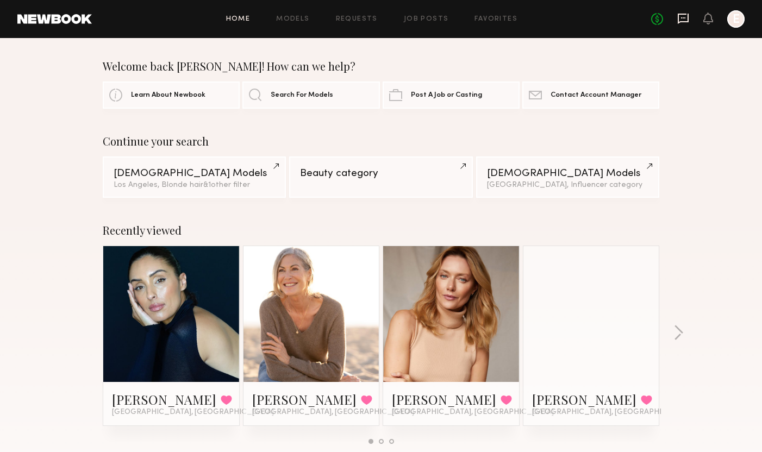  Describe the element at coordinates (194, 185) in the screenshot. I see `div: Los Angeles, Blonde hair` at that location.